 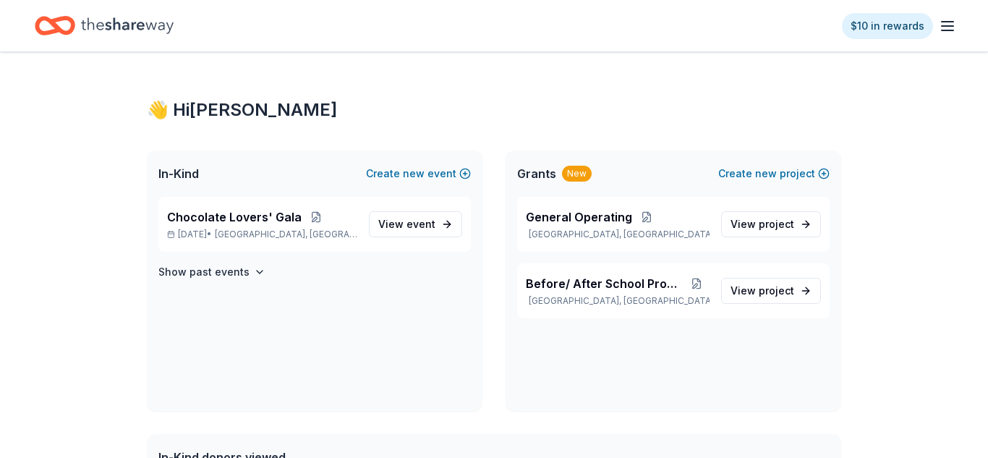 What do you see at coordinates (887, 26) in the screenshot?
I see `a: $10 in rewards` at bounding box center [887, 26].